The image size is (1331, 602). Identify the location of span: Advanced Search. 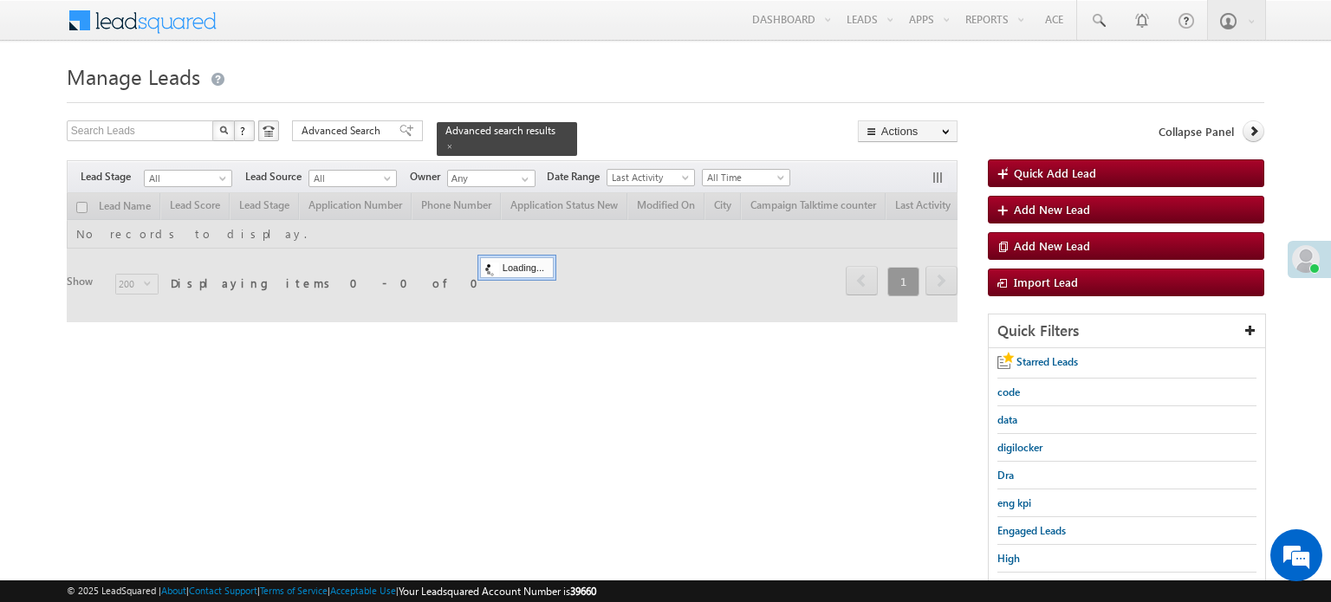
(343, 131).